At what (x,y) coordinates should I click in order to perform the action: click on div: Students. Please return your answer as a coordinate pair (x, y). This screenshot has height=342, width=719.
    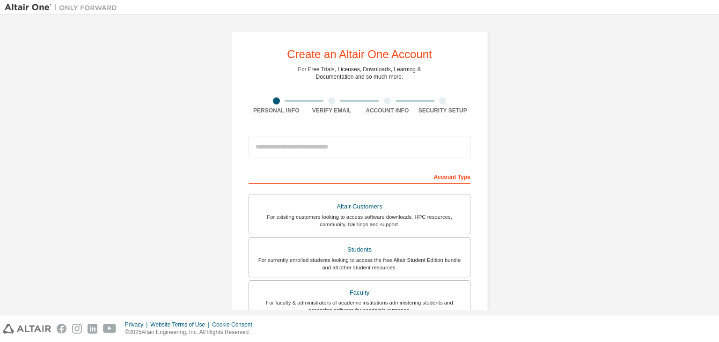
    Looking at the image, I should click on (360, 250).